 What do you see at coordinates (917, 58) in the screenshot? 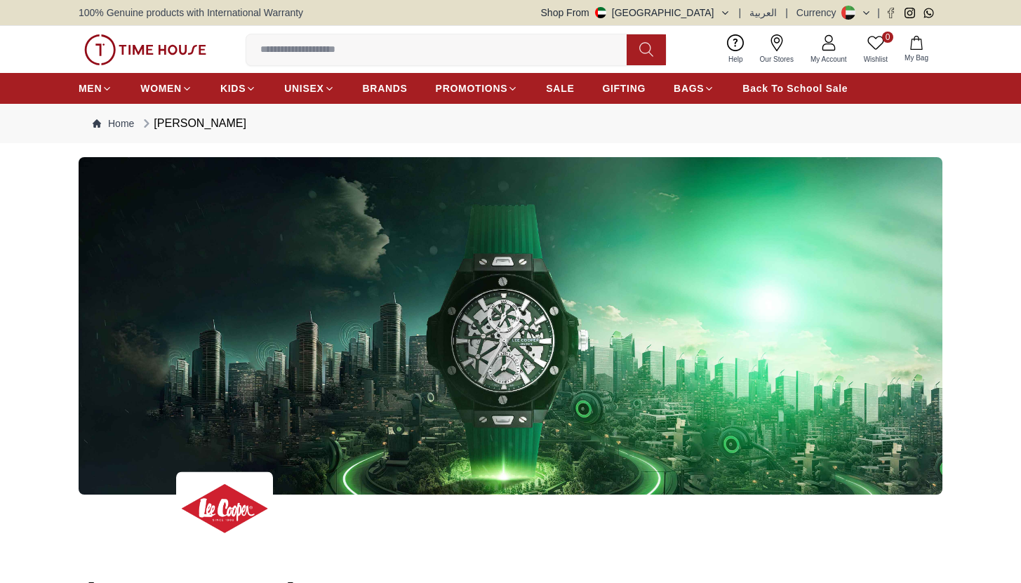
I see `span: My Bag` at bounding box center [917, 58].